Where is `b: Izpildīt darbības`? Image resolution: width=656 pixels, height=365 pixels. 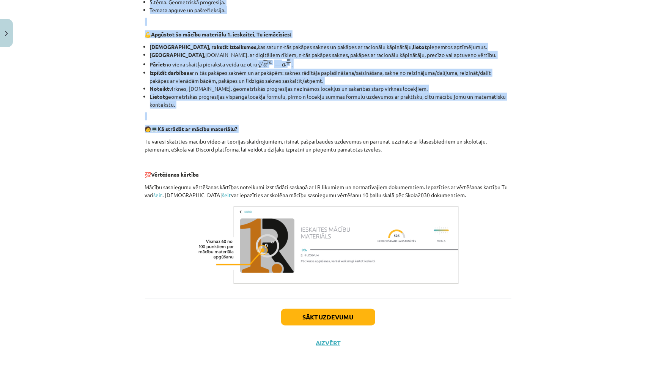
b: Izpildīt darbības is located at coordinates (170, 73).